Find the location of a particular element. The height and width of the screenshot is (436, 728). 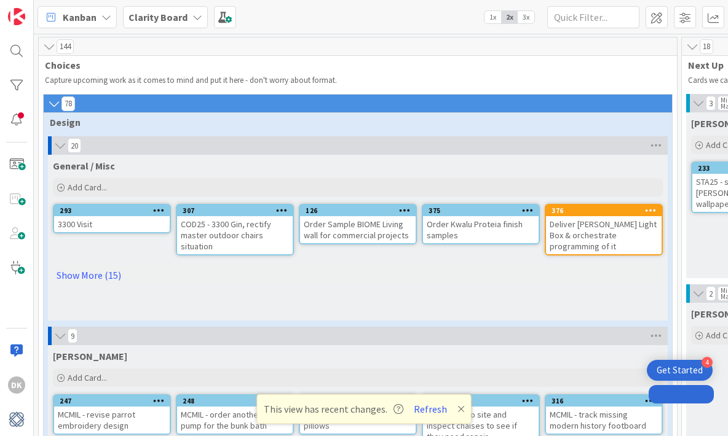

p: Capture upcoming work as it comes to mind and put it here - don't worry about format. is located at coordinates (358, 81).